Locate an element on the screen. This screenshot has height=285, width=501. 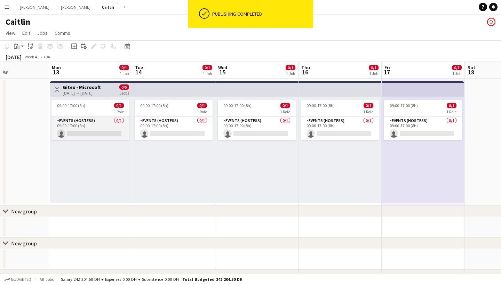
span: 16 is located at coordinates (305, 72).